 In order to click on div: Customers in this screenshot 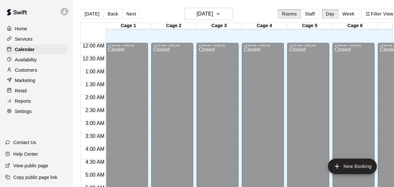, I will do `click(36, 70)`.